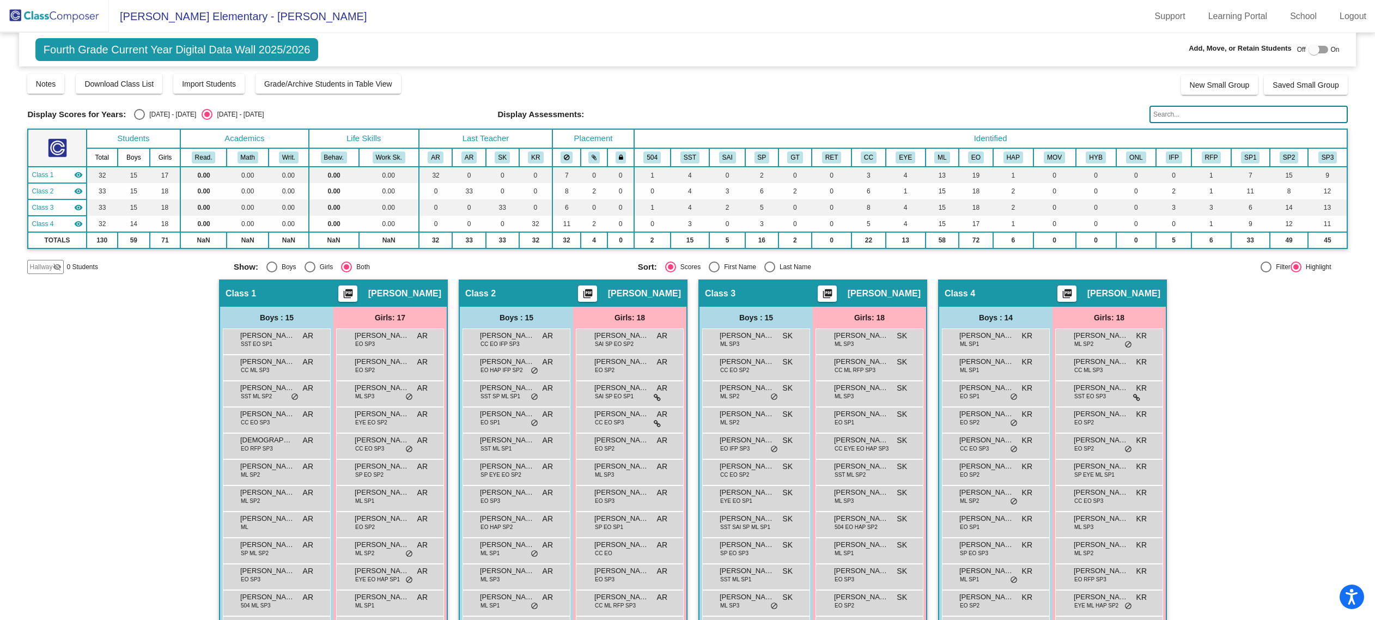 This screenshot has height=620, width=1375. I want to click on th: Students, so click(133, 138).